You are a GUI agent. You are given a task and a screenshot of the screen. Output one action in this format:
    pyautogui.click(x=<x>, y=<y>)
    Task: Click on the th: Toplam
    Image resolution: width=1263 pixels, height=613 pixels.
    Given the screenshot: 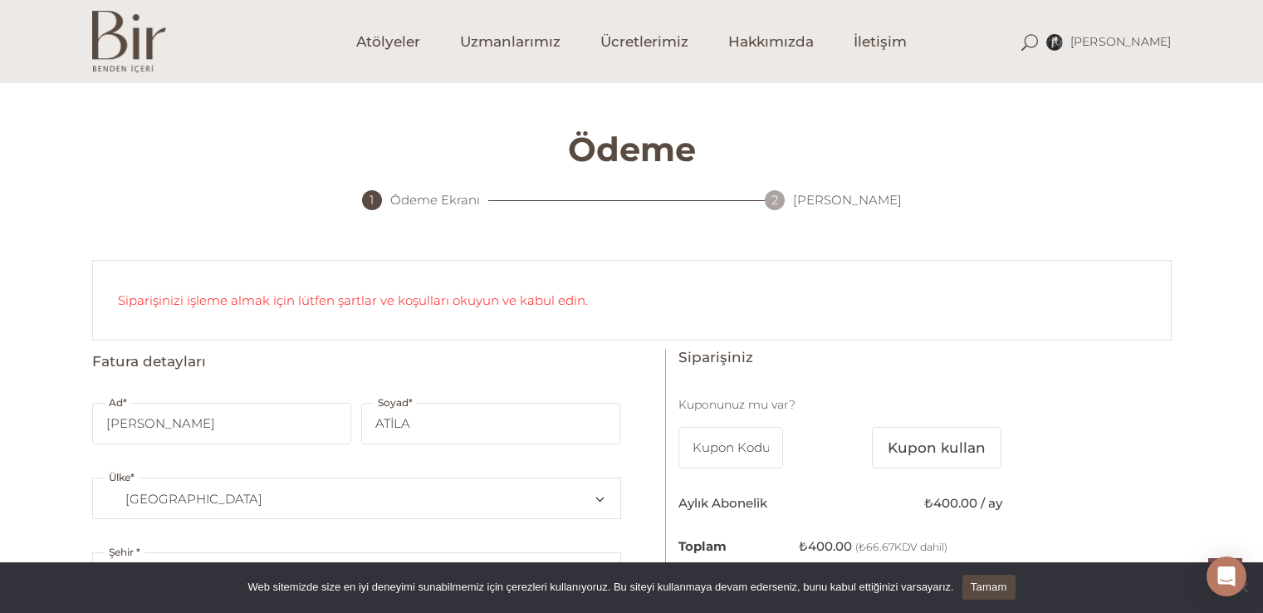 What is the action you would take?
    pyautogui.click(x=739, y=547)
    